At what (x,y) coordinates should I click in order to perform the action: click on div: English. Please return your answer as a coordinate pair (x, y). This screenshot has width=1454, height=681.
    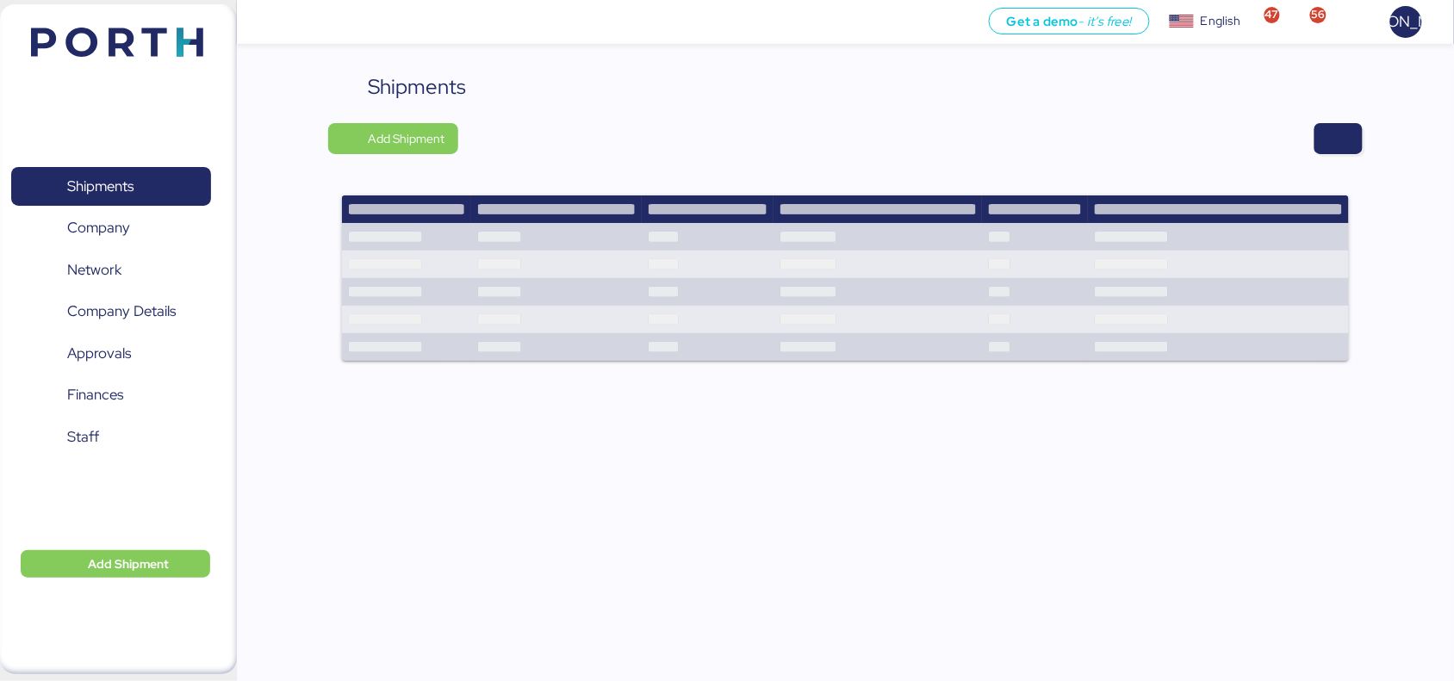
    Looking at the image, I should click on (1221, 21).